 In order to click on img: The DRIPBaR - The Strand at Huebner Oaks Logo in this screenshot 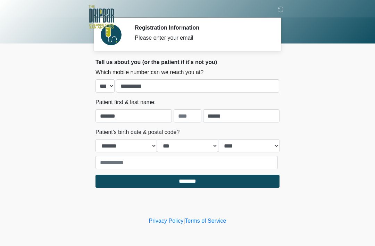, I will do `click(102, 17)`.